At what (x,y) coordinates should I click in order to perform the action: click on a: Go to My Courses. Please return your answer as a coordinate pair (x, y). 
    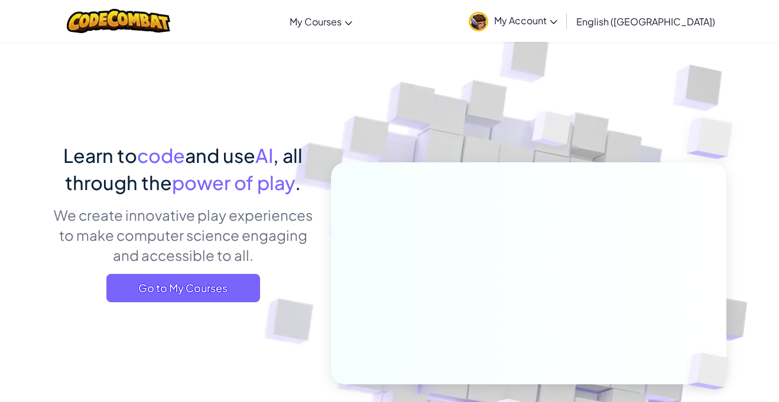
    Looking at the image, I should click on (183, 288).